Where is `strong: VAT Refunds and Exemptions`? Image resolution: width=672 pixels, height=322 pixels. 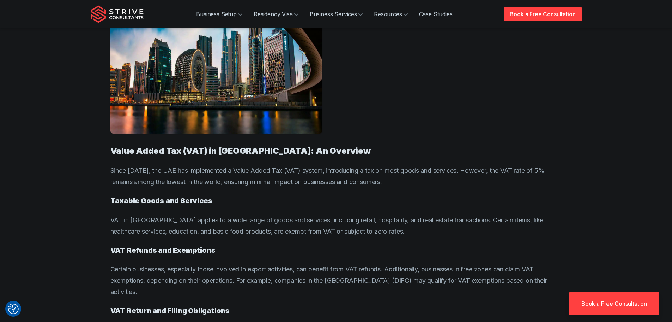 strong: VAT Refunds and Exemptions is located at coordinates (163, 250).